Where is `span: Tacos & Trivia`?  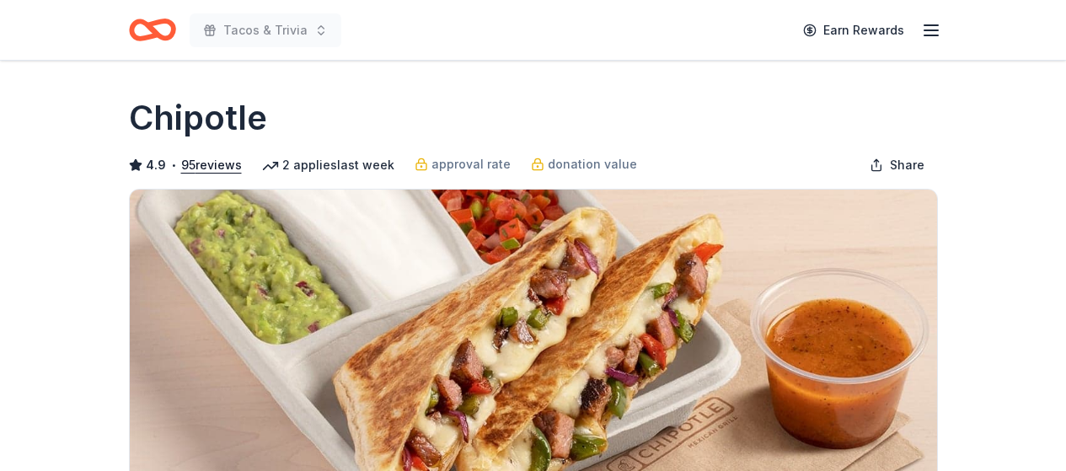 span: Tacos & Trivia is located at coordinates (266, 30).